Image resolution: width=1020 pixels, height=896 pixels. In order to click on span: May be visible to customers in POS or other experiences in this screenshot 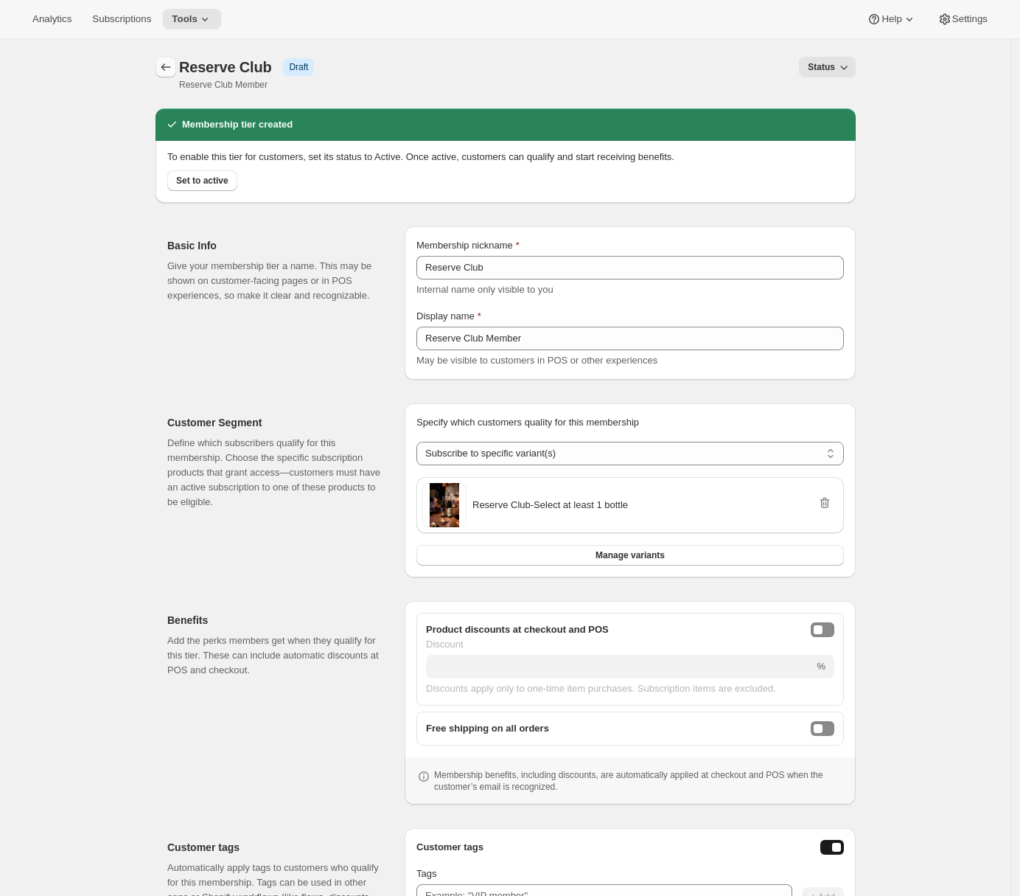, I will do `click(537, 360)`.